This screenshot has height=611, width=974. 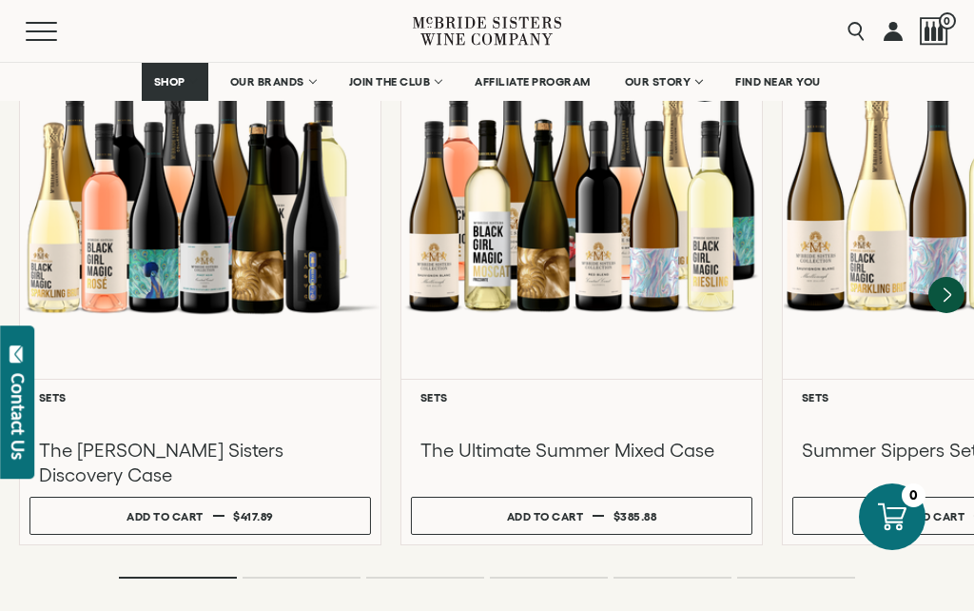 What do you see at coordinates (18, 416) in the screenshot?
I see `div: Contact Us` at bounding box center [18, 416].